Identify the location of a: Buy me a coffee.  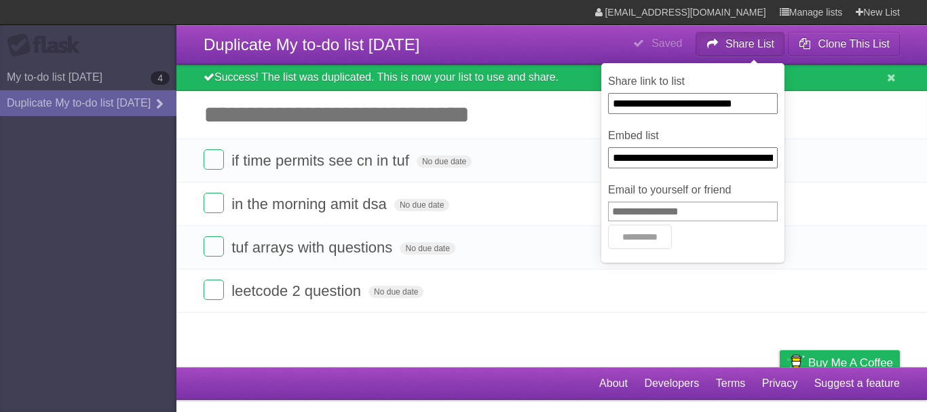
(840, 362).